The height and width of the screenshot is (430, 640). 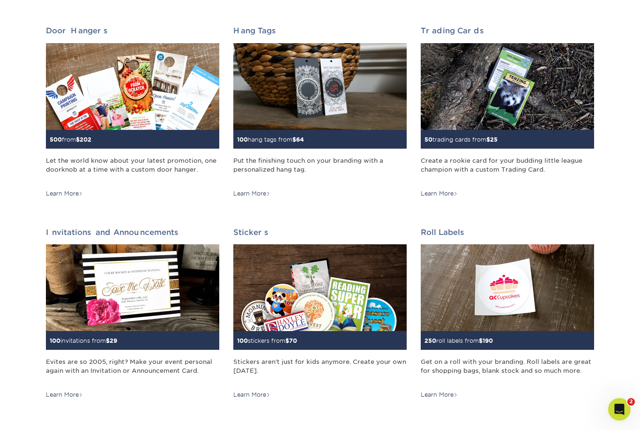 What do you see at coordinates (507, 287) in the screenshot?
I see `img: Roll Labels` at bounding box center [507, 287].